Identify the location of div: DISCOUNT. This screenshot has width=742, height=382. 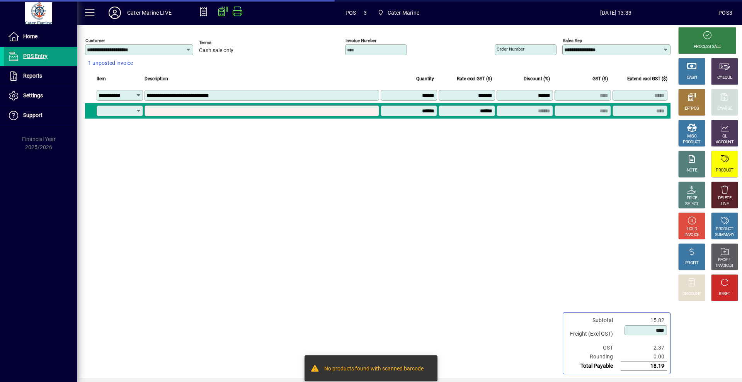
(692, 294).